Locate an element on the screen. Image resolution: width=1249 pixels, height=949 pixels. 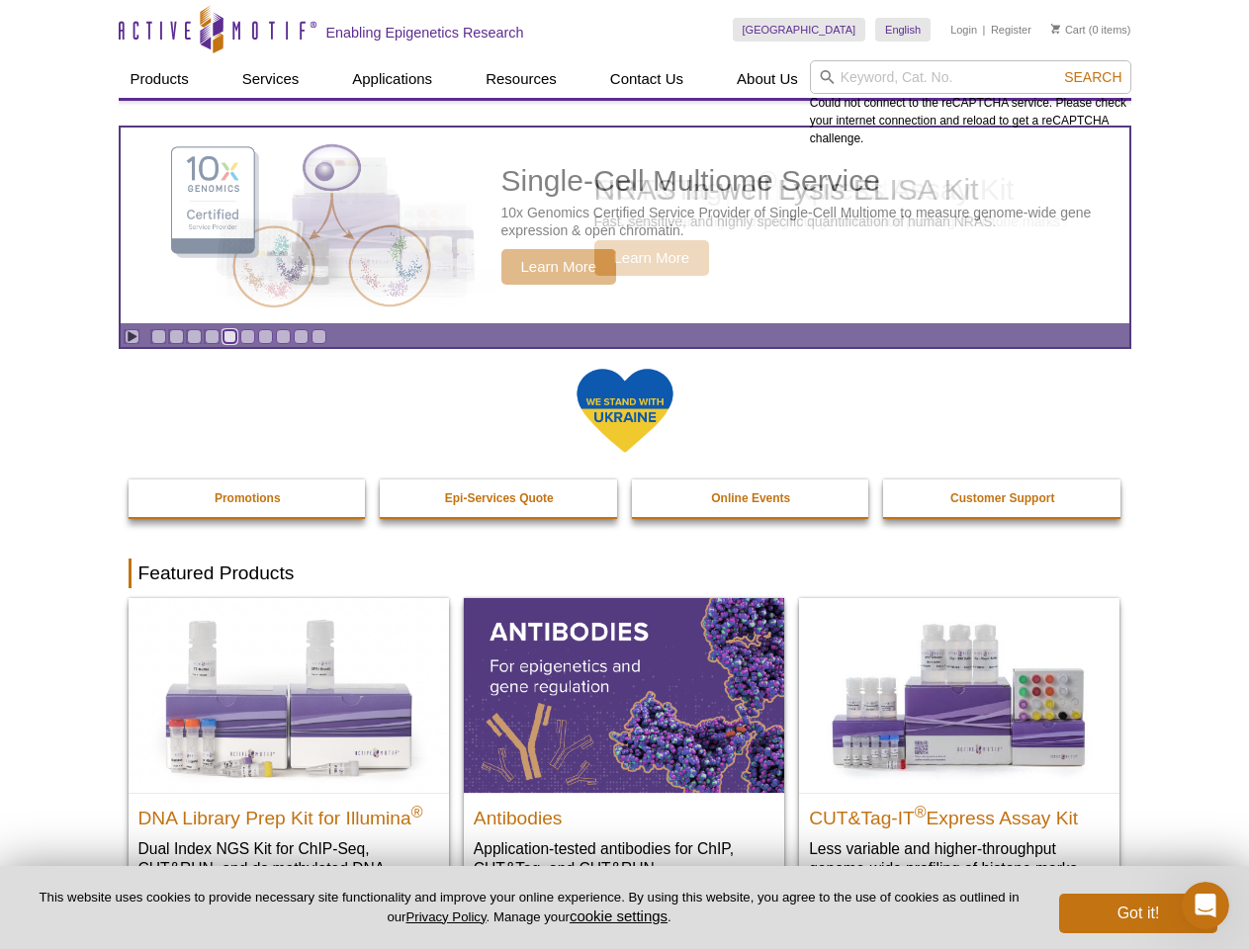
strong: Online Events is located at coordinates (750, 498).